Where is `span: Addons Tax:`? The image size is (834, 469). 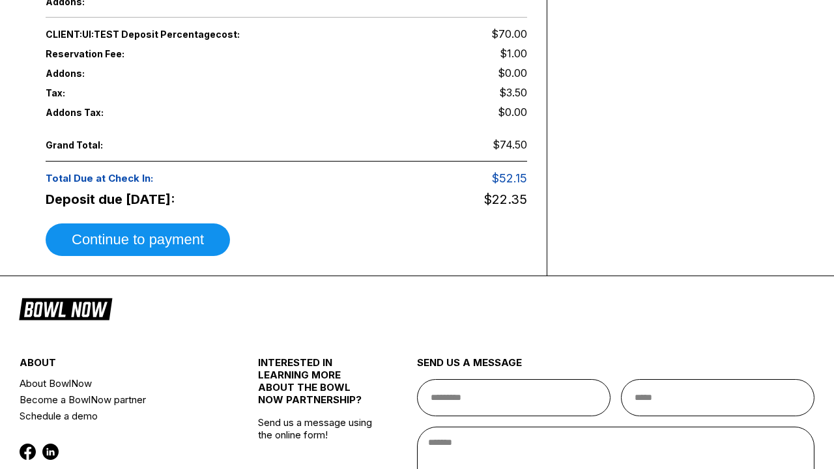
span: Addons Tax: is located at coordinates (94, 112).